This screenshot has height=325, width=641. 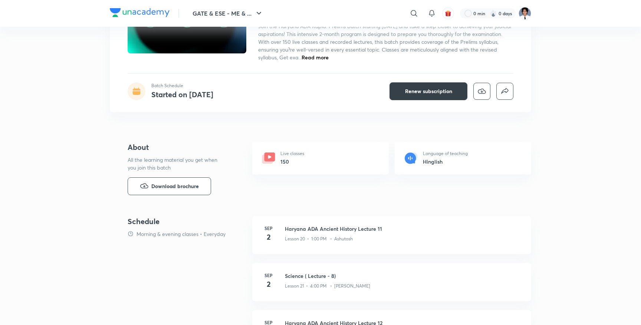 I want to click on p: All the learning material you get when you join this batch, so click(x=176, y=164).